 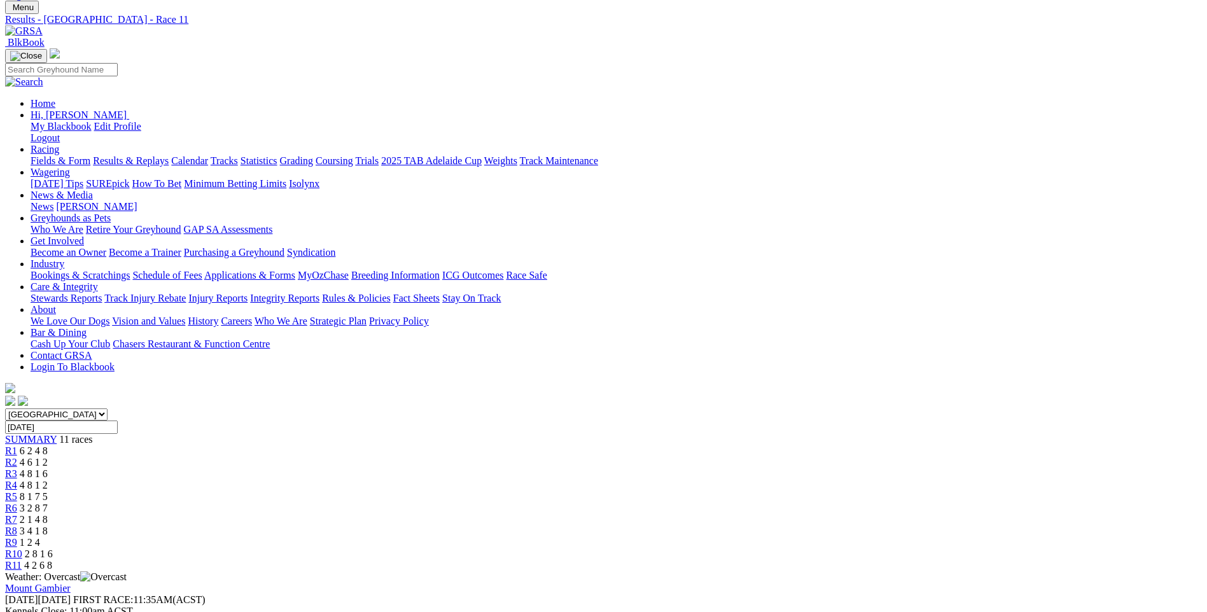 I want to click on img: Search, so click(x=24, y=82).